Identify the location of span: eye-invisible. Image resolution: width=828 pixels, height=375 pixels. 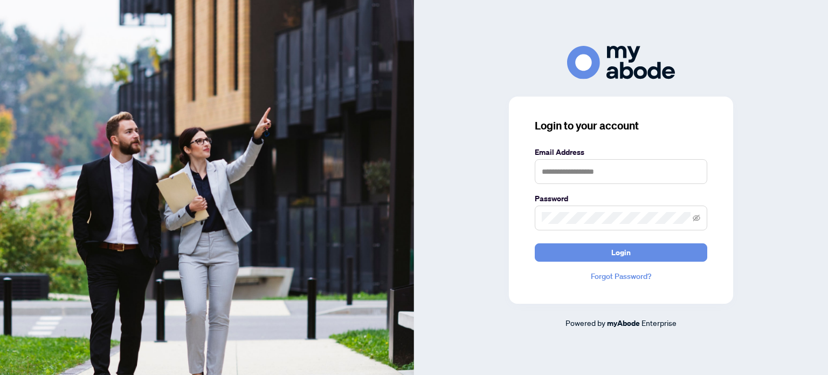
(697, 218).